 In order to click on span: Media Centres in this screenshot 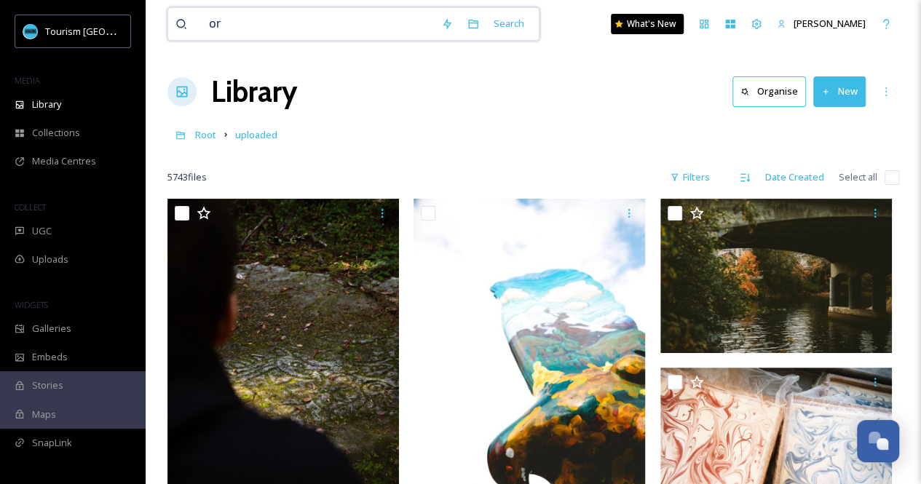, I will do `click(64, 161)`.